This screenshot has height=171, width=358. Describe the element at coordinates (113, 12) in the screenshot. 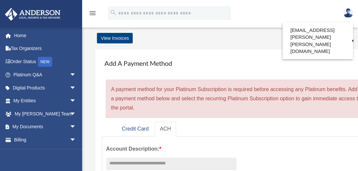

I see `i: search` at that location.